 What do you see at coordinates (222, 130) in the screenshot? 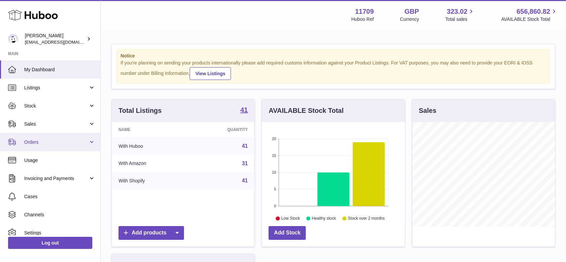
I see `th: Quantity` at bounding box center [222, 130].